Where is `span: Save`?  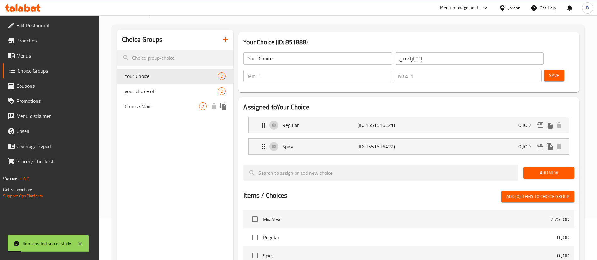
span: Save is located at coordinates (554, 76).